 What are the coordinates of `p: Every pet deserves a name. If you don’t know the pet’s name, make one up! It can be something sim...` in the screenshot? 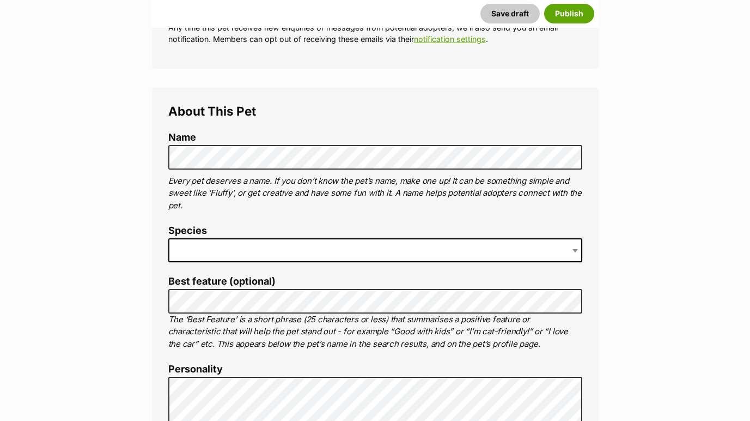 It's located at (375, 193).